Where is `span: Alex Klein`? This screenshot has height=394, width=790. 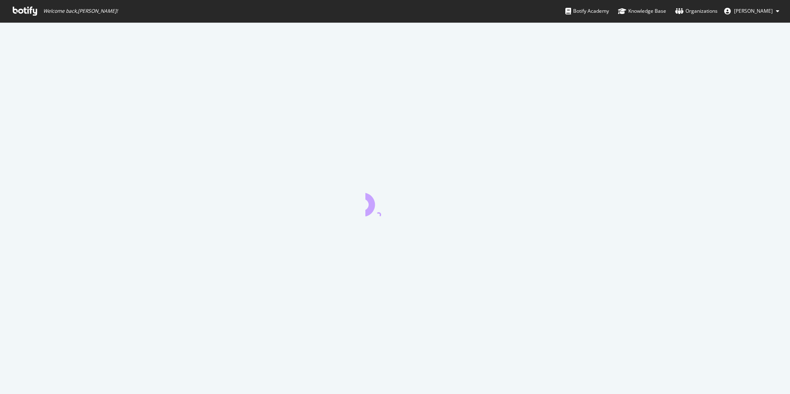
span: Alex Klein is located at coordinates (753, 11).